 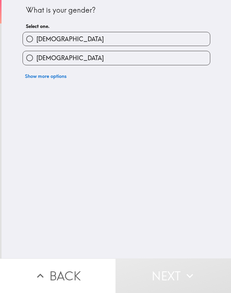 What do you see at coordinates (46, 76) in the screenshot?
I see `button: Show more options` at bounding box center [46, 76].